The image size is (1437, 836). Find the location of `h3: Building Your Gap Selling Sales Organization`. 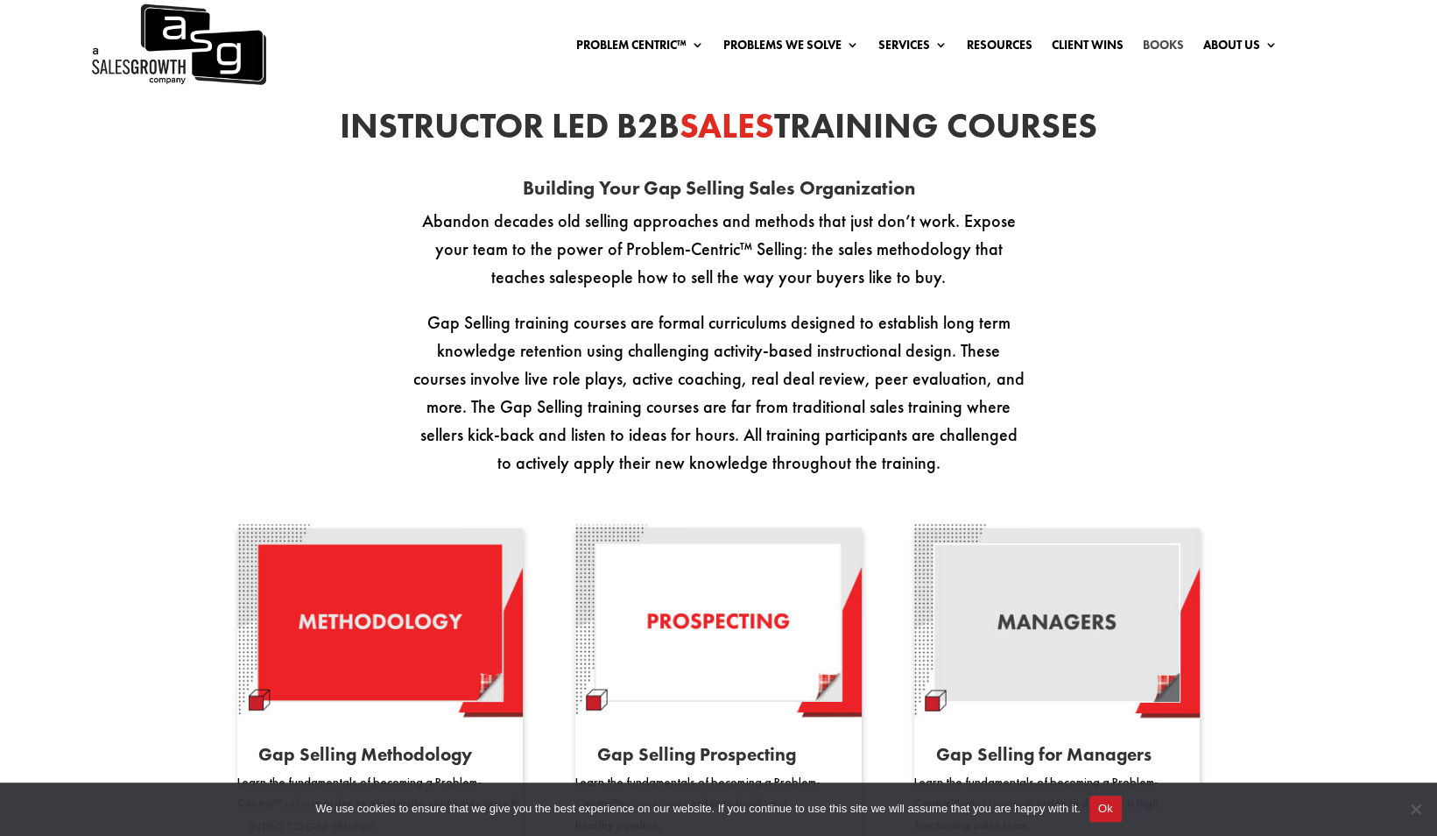

h3: Building Your Gap Selling Sales Organization is located at coordinates (719, 193).